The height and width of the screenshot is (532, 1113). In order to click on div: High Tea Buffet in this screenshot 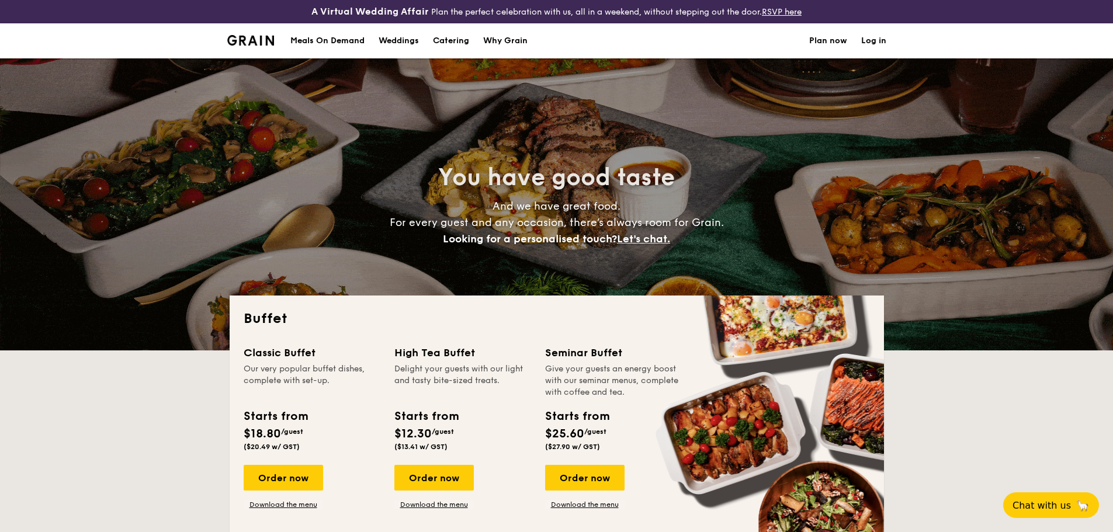, I will do `click(463, 353)`.